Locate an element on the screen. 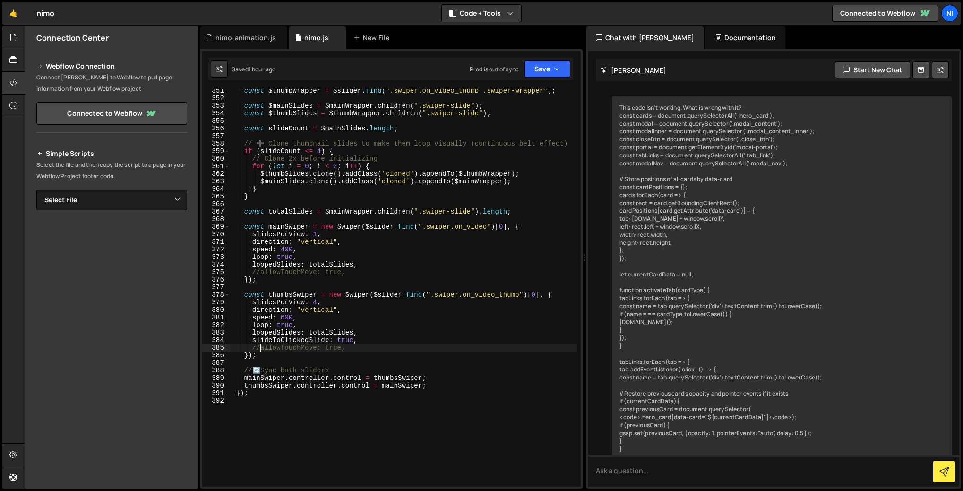 The width and height of the screenshot is (963, 491). div: 374 is located at coordinates (216, 265).